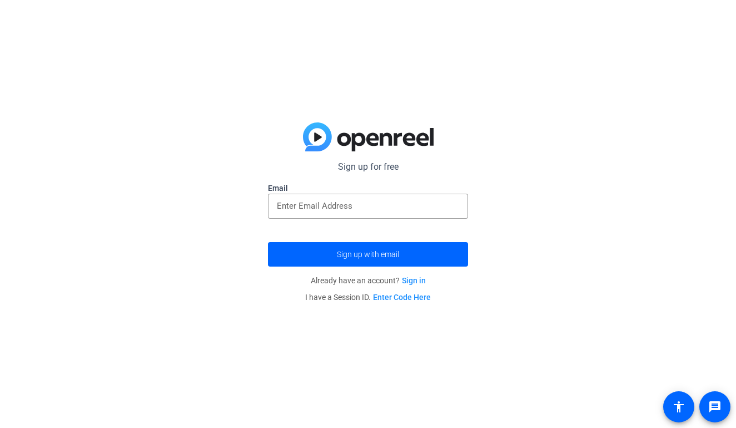 The image size is (736, 428). Describe the element at coordinates (368, 254) in the screenshot. I see `button: Sign up with email` at that location.